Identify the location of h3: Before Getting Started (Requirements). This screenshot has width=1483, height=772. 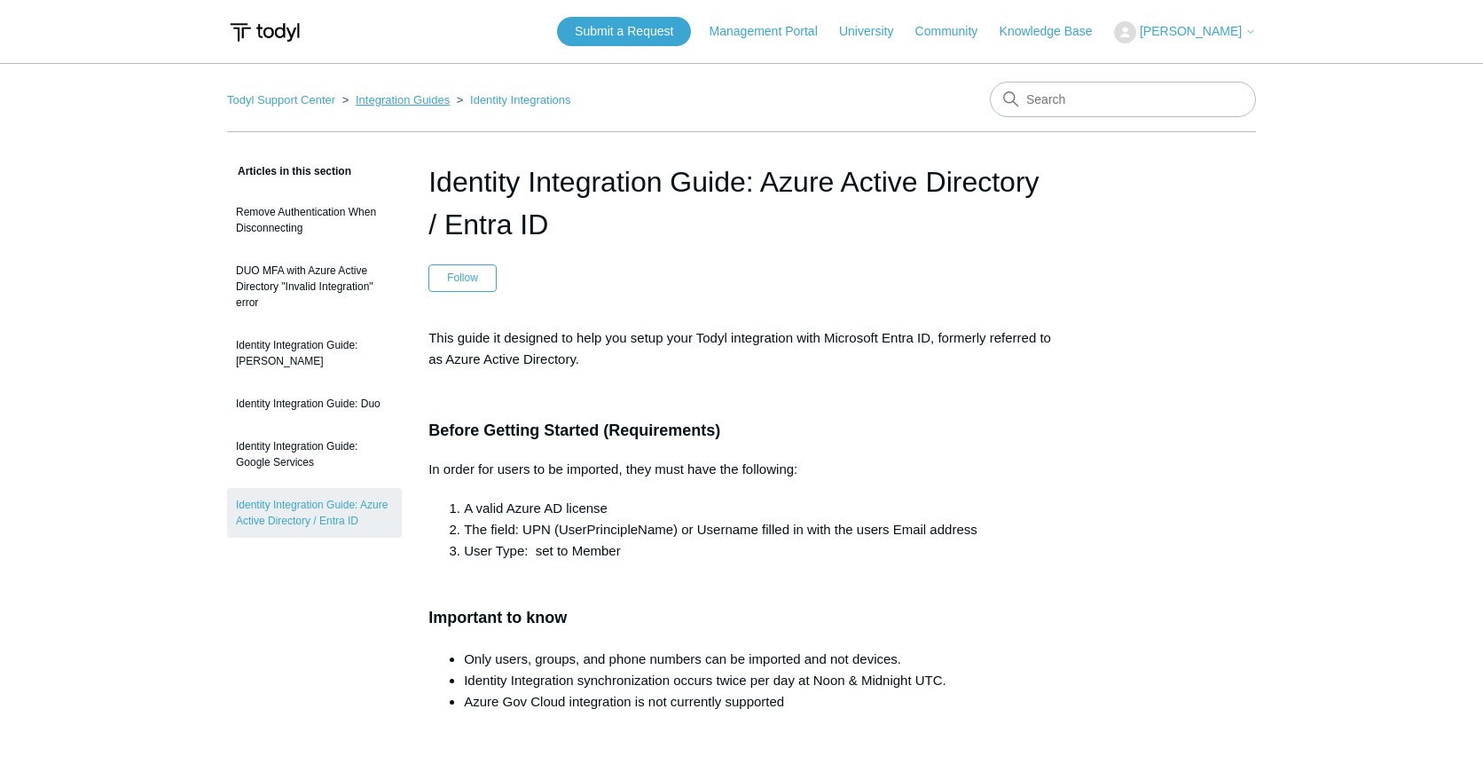
(741, 430).